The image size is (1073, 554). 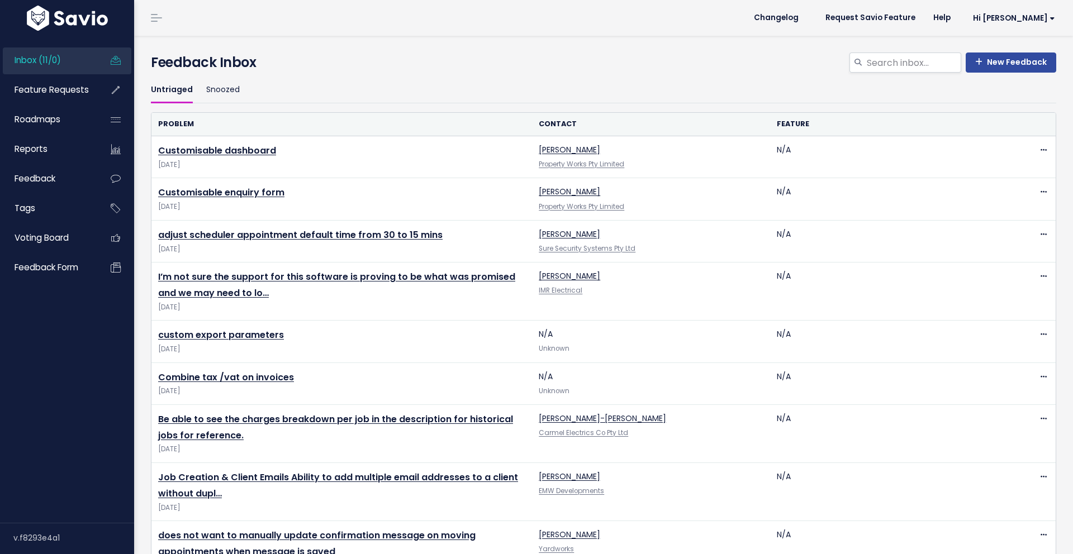 I want to click on th: Problem, so click(x=341, y=124).